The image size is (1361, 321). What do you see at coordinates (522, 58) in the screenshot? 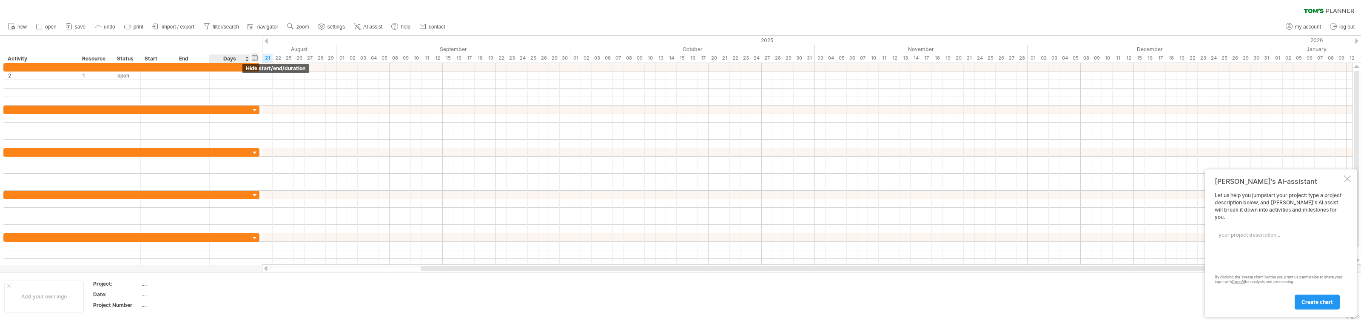
I see `div: Wednesday, 24 September 2025` at bounding box center [522, 58].